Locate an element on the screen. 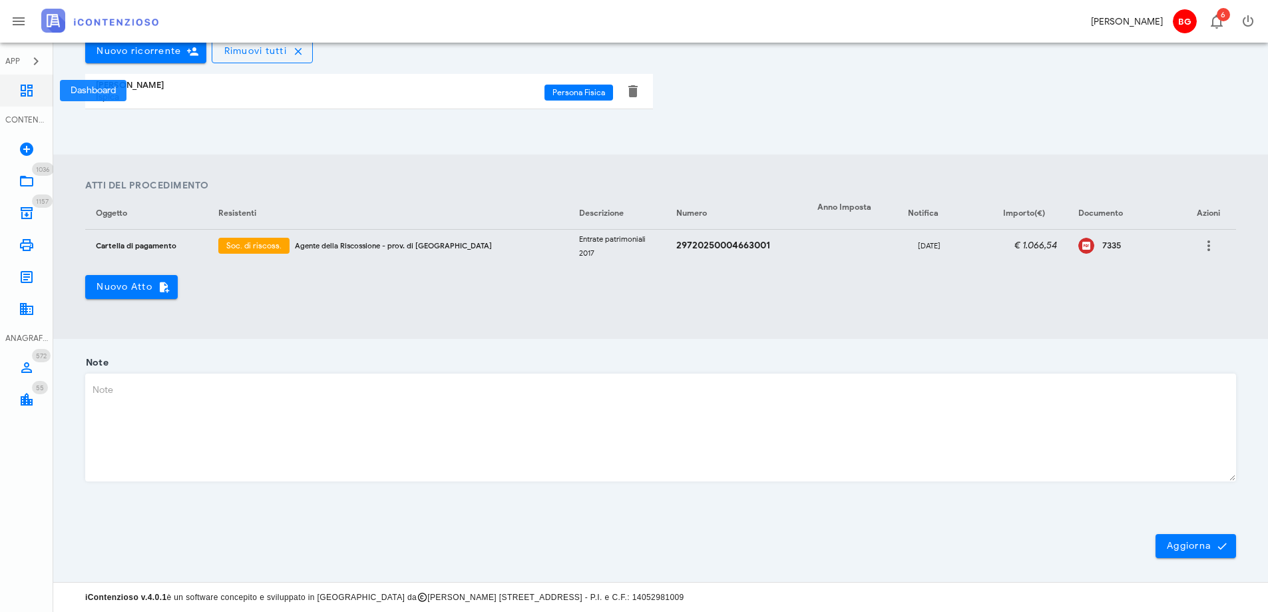  strong: 29720250004663001 is located at coordinates (723, 245).